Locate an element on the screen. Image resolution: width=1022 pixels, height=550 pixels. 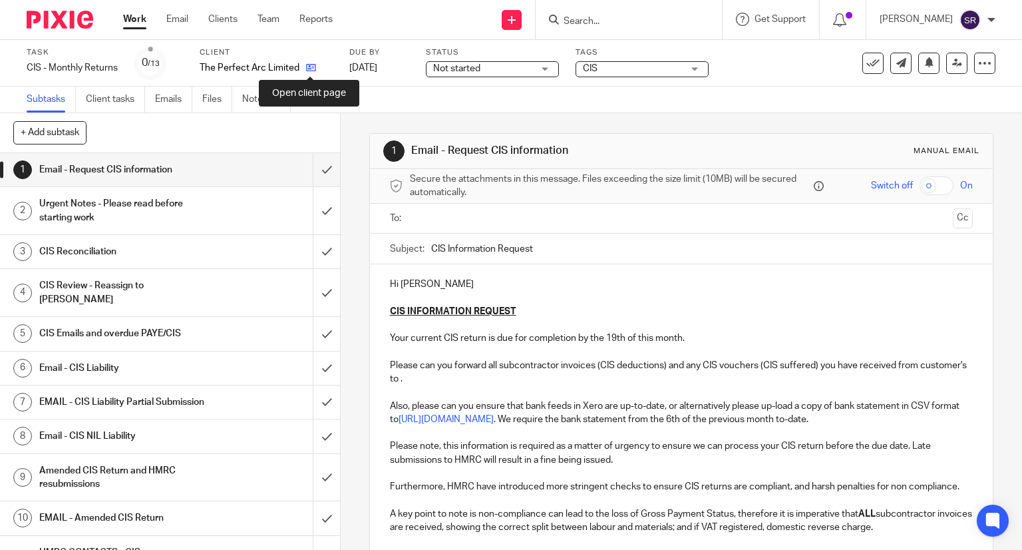
span: Not started is located at coordinates (456, 69).